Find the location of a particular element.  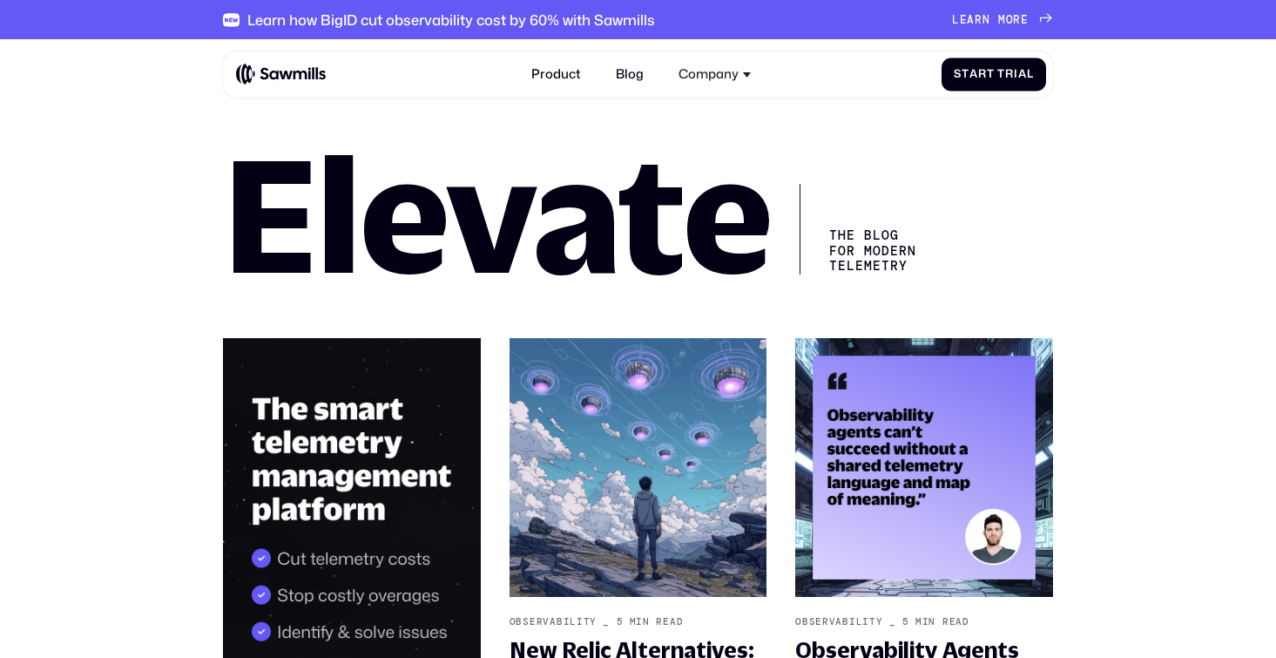

span: L is located at coordinates (956, 19).